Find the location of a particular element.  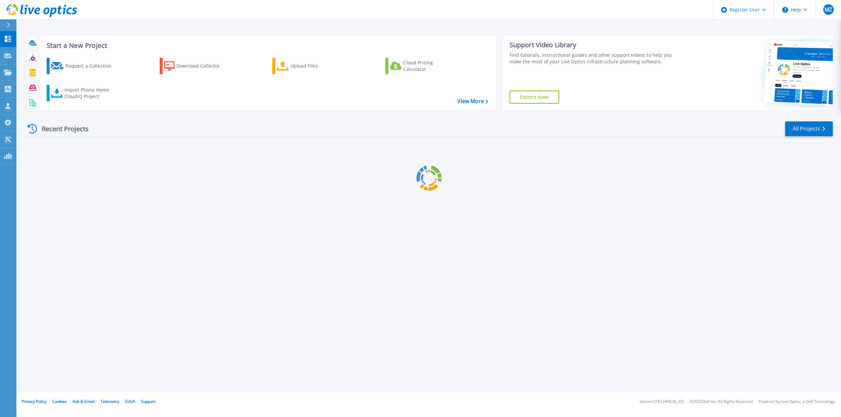

a: View More is located at coordinates (472, 101).